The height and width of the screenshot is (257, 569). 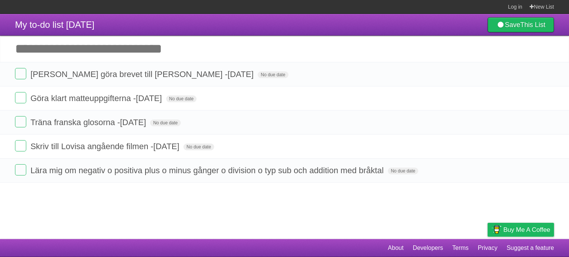 I want to click on a: Developers, so click(x=428, y=248).